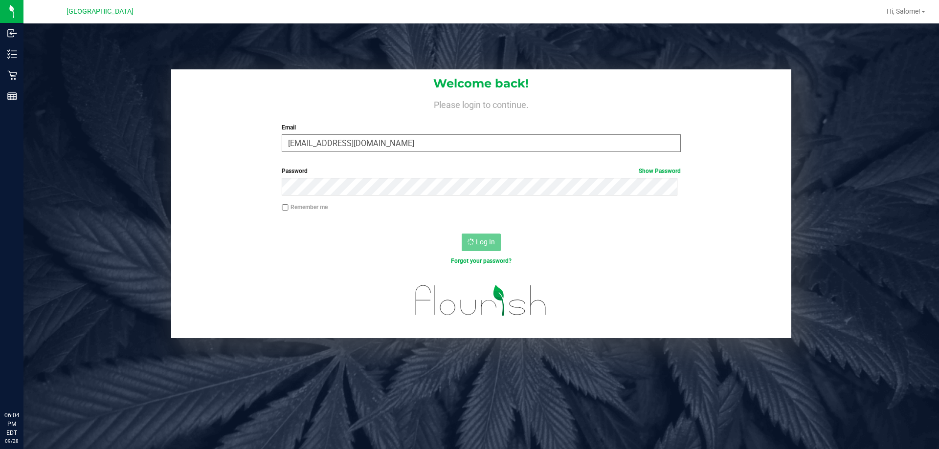  I want to click on span: Hi, Salome!, so click(903, 11).